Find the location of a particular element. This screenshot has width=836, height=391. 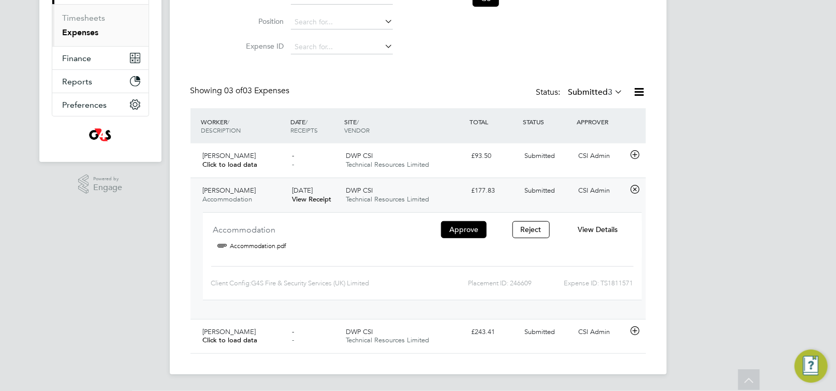

span: DESCRIPTION is located at coordinates (221, 130).